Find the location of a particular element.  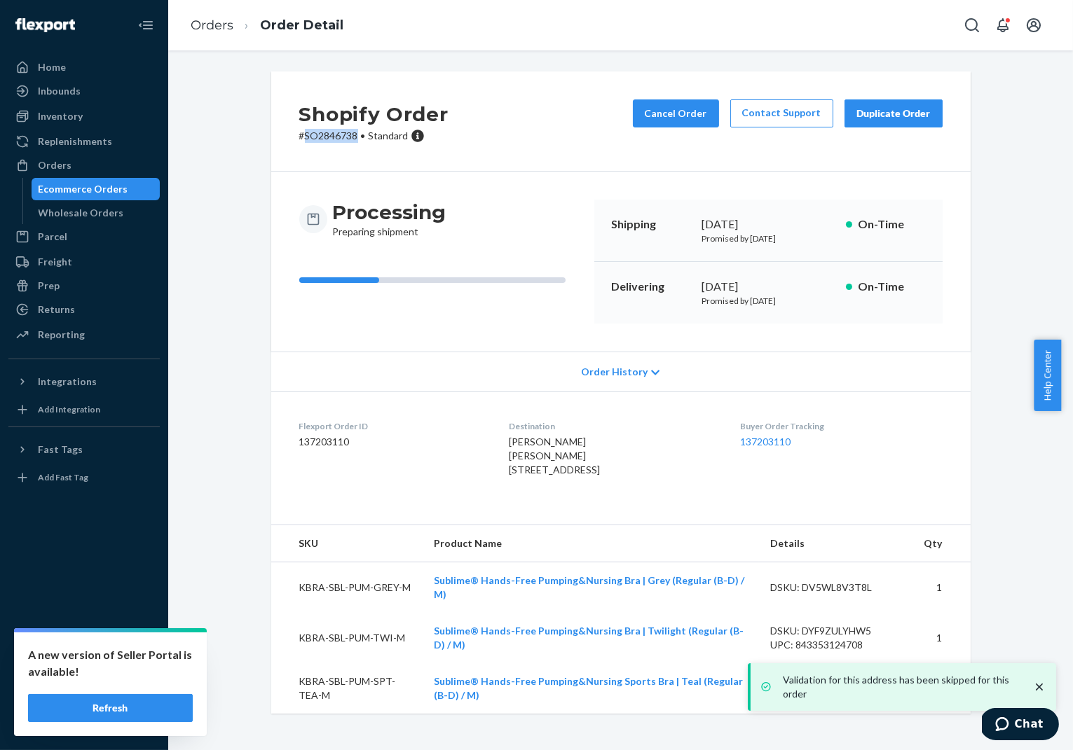

td: KBRA-SBL-PUM-TWI-M is located at coordinates (347, 638).